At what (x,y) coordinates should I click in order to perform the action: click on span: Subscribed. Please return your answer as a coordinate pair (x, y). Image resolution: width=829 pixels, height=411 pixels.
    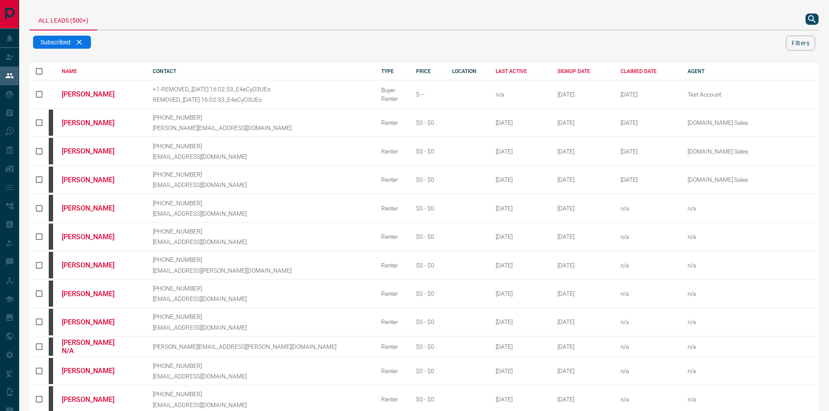
    Looking at the image, I should click on (55, 42).